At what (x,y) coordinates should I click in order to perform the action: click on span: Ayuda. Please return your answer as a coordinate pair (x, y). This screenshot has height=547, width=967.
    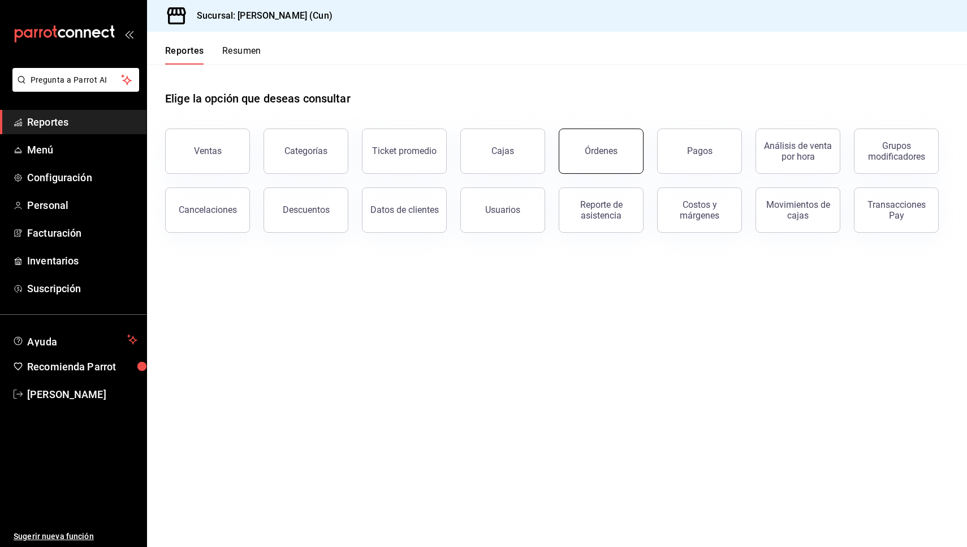
    Looking at the image, I should click on (75, 339).